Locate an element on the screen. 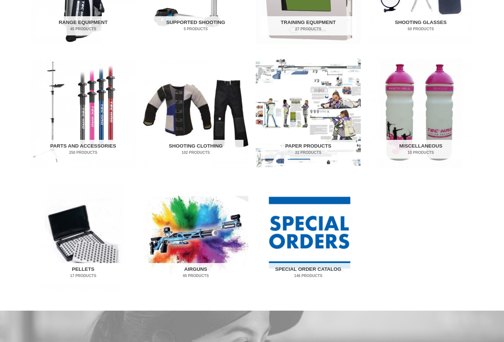 The image size is (504, 342). h2: Airguns is located at coordinates (196, 273).